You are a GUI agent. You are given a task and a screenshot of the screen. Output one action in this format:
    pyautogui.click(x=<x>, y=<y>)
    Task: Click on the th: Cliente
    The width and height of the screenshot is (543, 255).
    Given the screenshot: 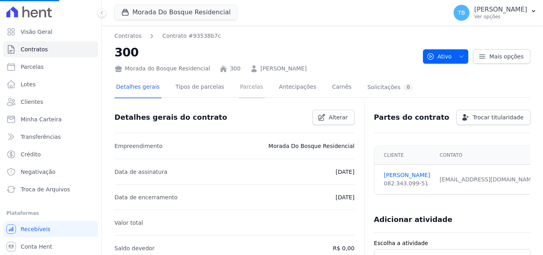 What is the action you would take?
    pyautogui.click(x=405, y=155)
    